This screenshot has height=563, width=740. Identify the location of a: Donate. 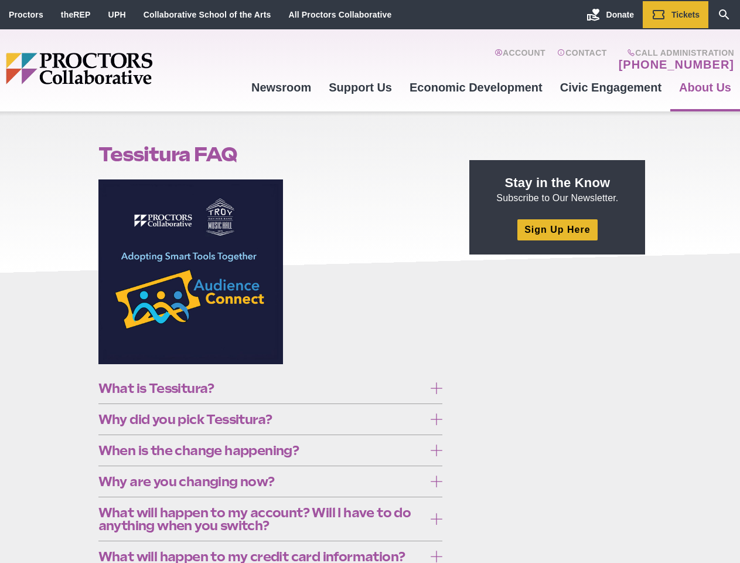
(610, 15).